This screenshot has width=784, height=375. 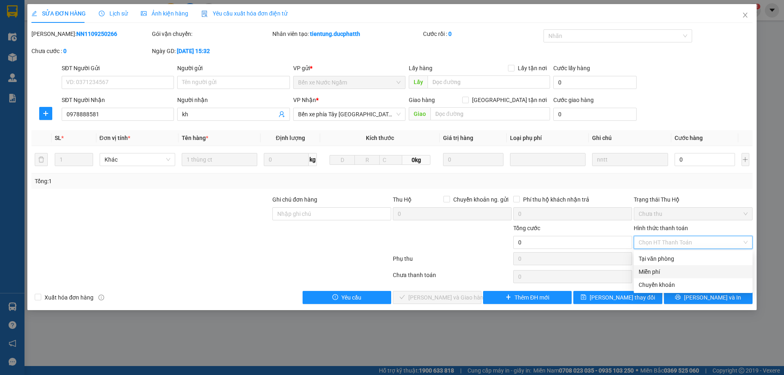 What do you see at coordinates (313, 160) in the screenshot?
I see `span: kg` at bounding box center [313, 160].